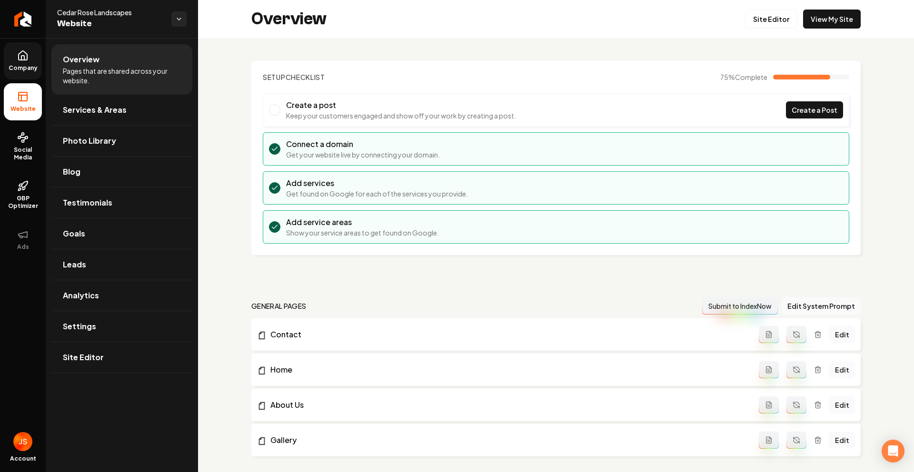 The width and height of the screenshot is (914, 472). What do you see at coordinates (508, 370) in the screenshot?
I see `a: Home` at bounding box center [508, 370].